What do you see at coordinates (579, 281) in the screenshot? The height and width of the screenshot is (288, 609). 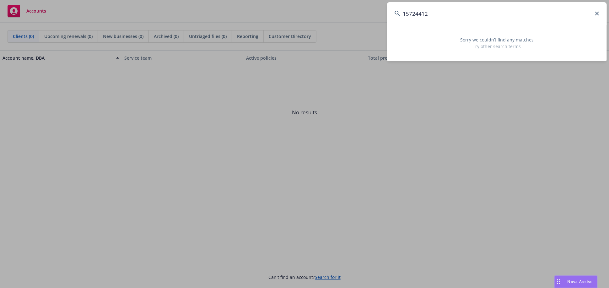 I see `span: Nova Assist` at bounding box center [579, 281].